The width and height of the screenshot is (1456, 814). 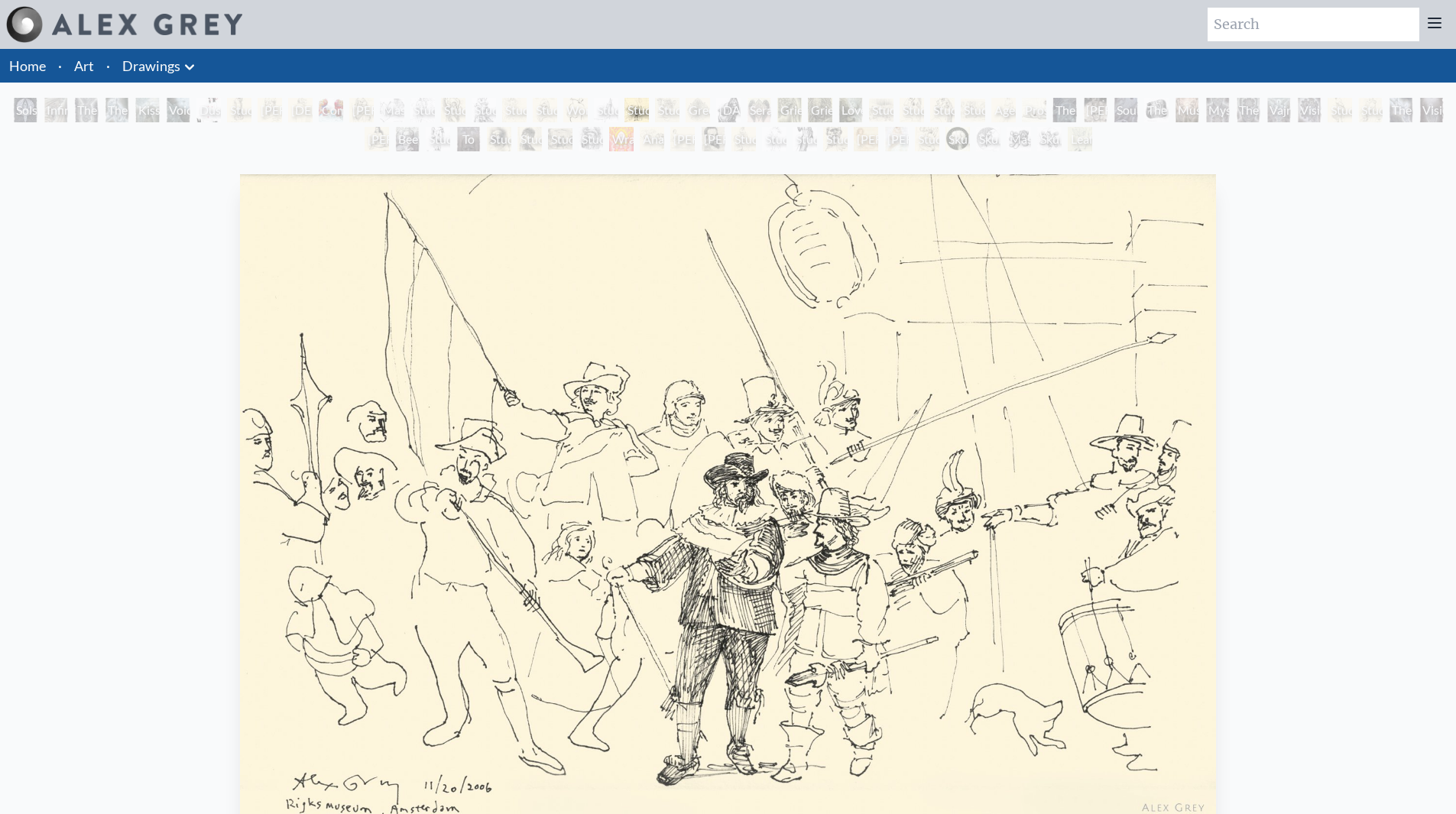 I want to click on div: Grieving 2 (The Flames of Grief are Dark and Deep), so click(x=821, y=110).